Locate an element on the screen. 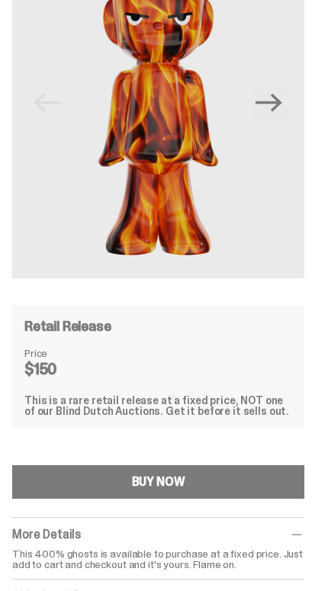 This screenshot has width=328, height=591. dd: $150 is located at coordinates (63, 369).